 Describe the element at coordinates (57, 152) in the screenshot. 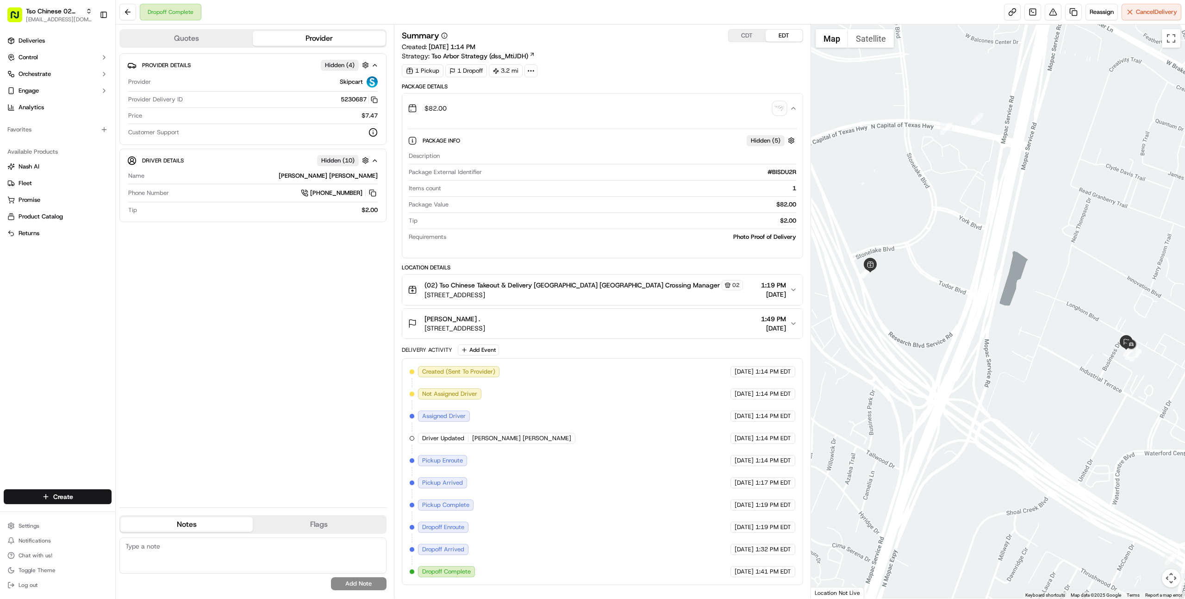

I see `div: Available Products` at that location.